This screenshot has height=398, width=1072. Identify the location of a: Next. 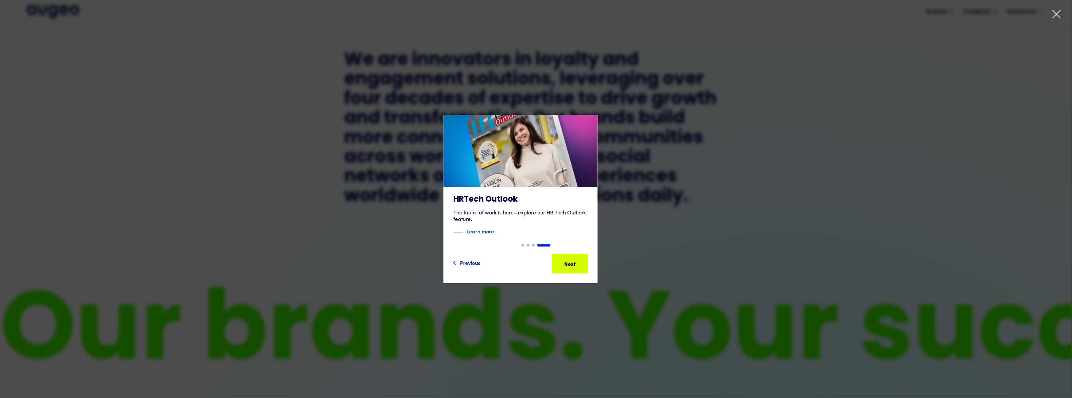
(570, 264).